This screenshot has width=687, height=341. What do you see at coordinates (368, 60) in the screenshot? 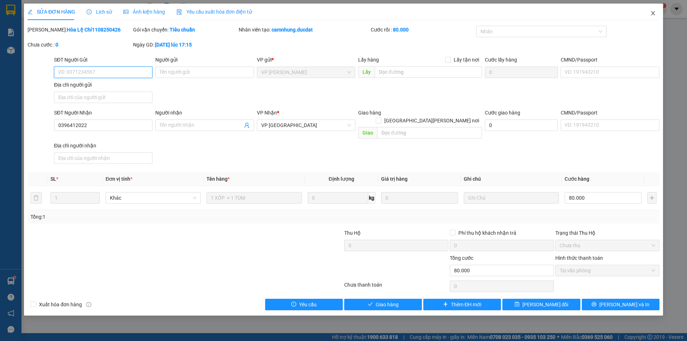
I see `span: Lấy hàng` at bounding box center [368, 60].